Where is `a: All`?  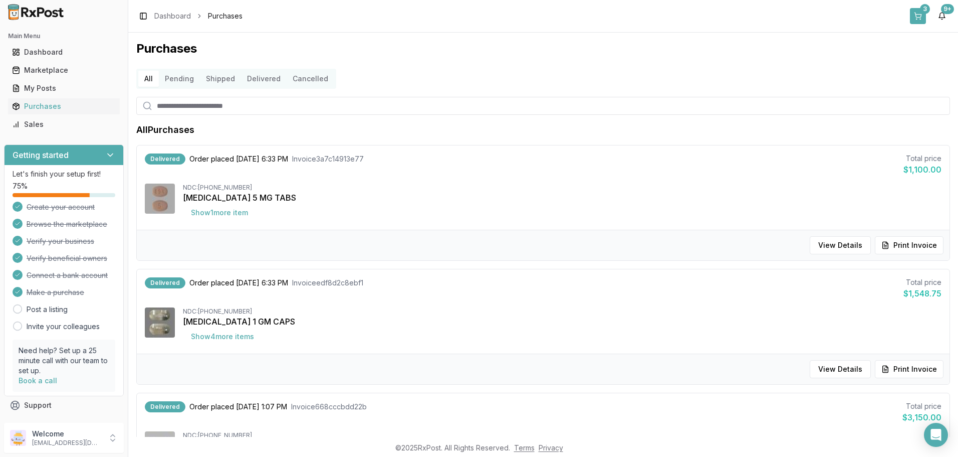
a: All is located at coordinates (148, 79).